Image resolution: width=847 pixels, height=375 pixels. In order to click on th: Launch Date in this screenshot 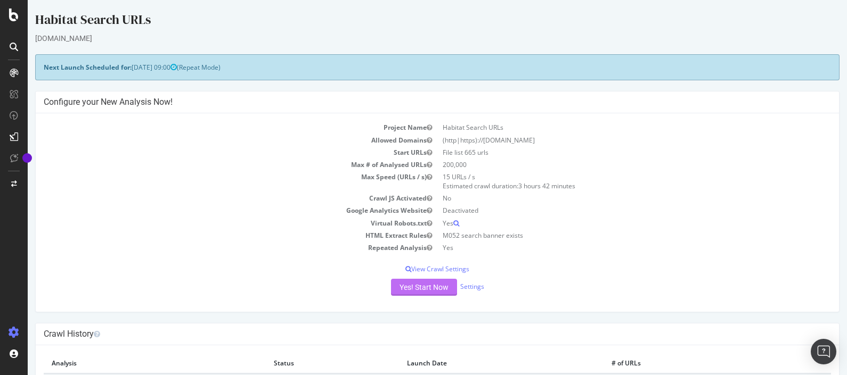, I will do `click(473, 364)`.